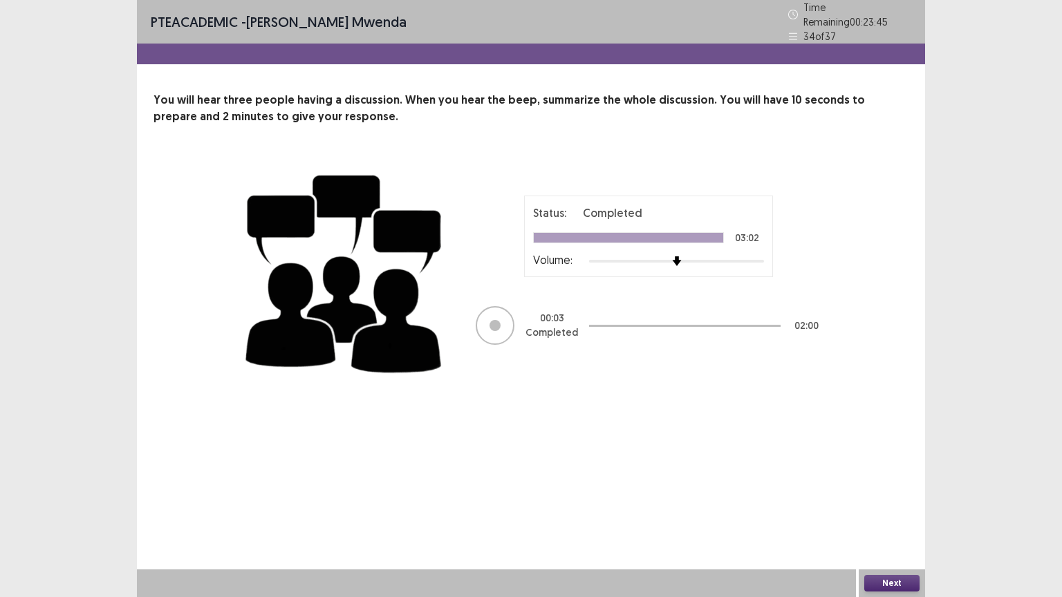  Describe the element at coordinates (806, 326) in the screenshot. I see `p: 02 : 00` at that location.